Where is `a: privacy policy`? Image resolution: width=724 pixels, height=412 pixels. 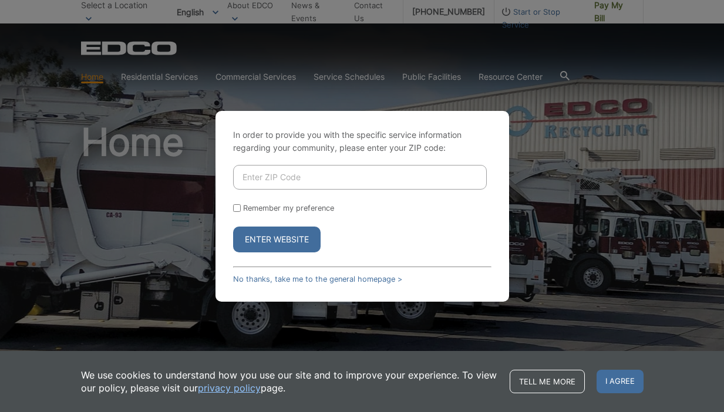 a: privacy policy is located at coordinates (229, 388).